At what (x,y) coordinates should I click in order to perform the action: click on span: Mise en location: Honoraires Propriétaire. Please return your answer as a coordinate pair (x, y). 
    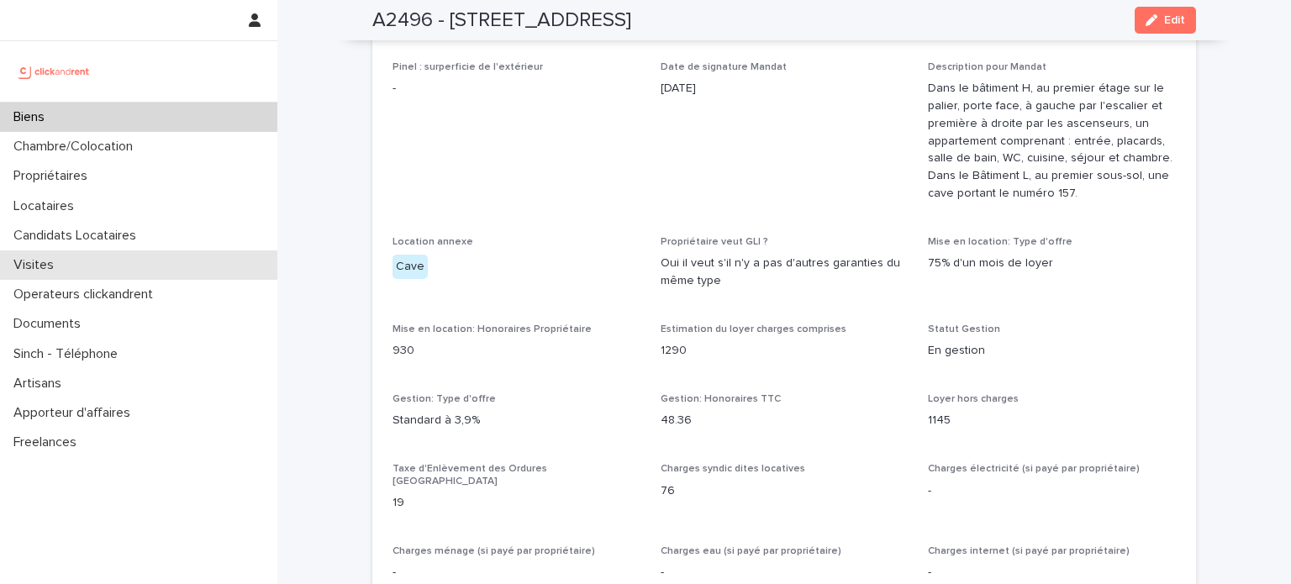
    Looking at the image, I should click on (492, 329).